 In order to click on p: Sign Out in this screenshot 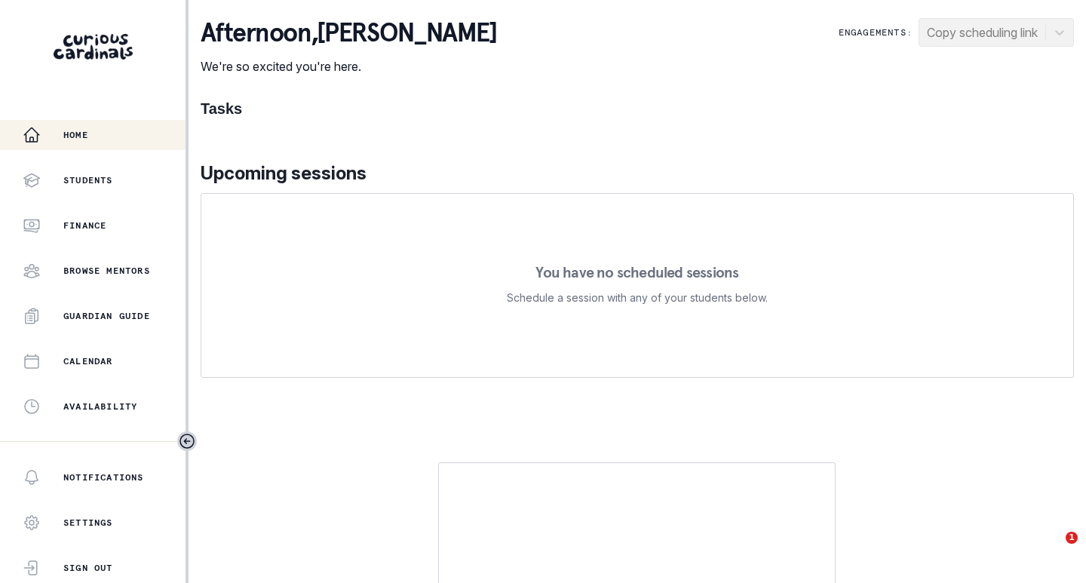, I will do `click(88, 568)`.